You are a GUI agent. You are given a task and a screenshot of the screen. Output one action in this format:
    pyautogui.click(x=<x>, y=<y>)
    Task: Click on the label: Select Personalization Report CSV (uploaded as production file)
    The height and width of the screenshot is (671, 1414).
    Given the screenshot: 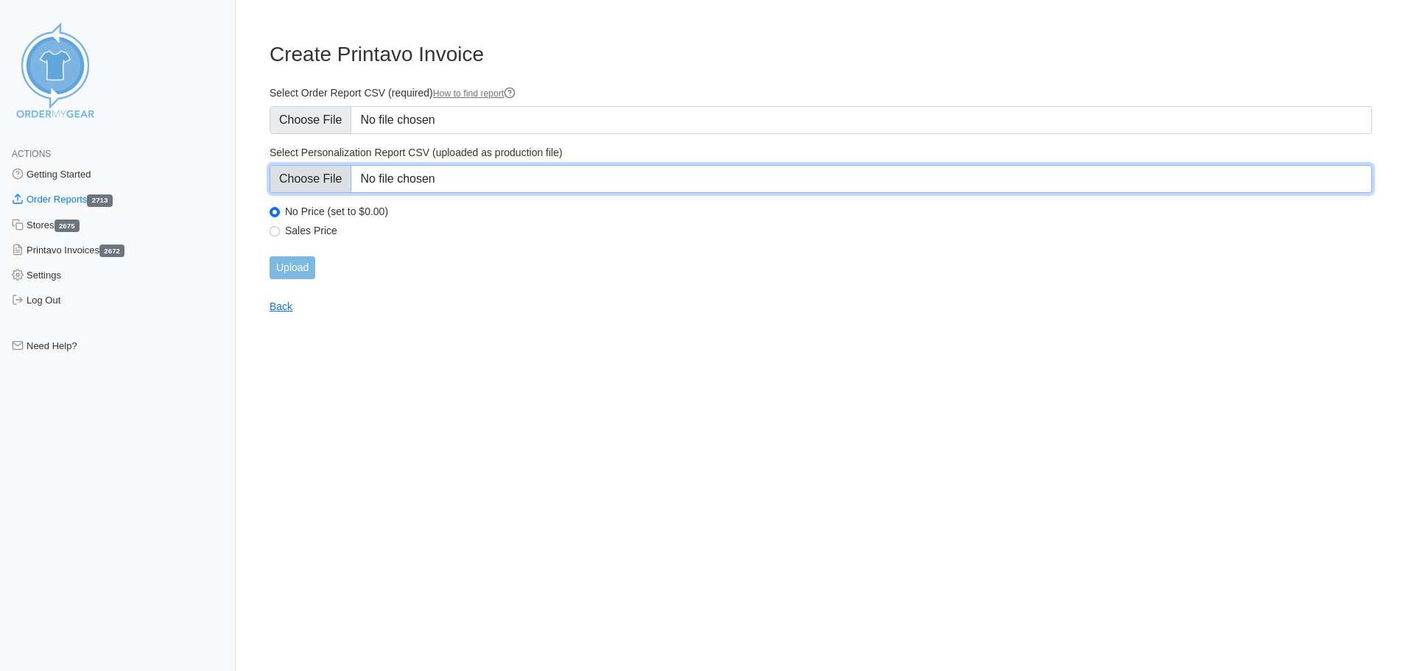 What is the action you would take?
    pyautogui.click(x=820, y=152)
    